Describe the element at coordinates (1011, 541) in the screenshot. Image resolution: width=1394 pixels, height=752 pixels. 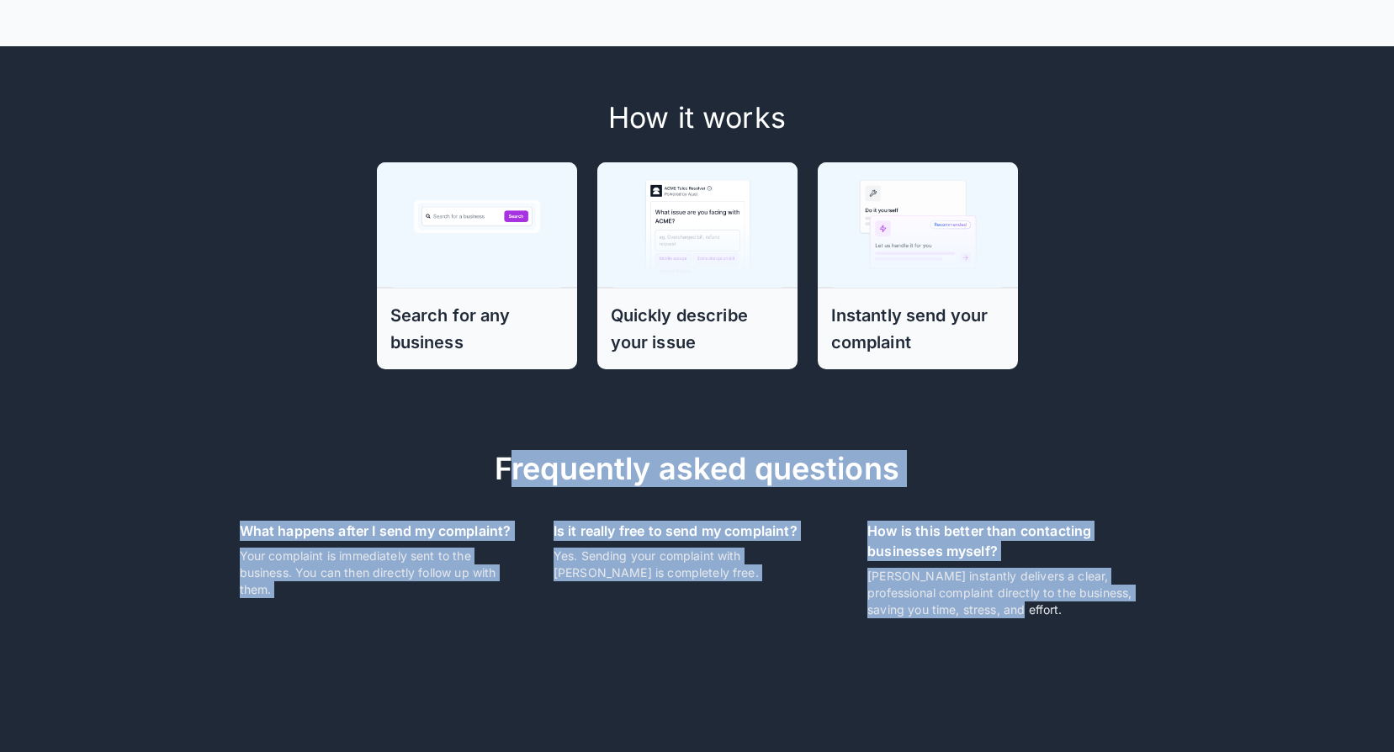
I see `p: How is this better than contacting businesses myself?` at that location.